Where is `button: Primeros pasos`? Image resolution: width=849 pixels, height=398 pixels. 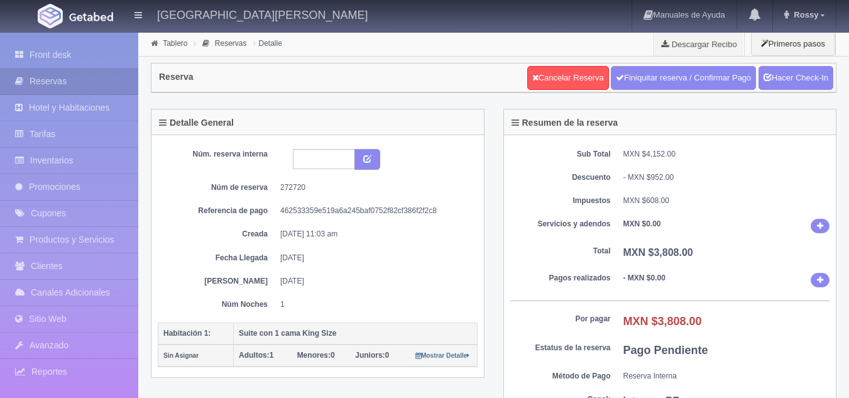
button: Primeros pasos is located at coordinates (793, 43).